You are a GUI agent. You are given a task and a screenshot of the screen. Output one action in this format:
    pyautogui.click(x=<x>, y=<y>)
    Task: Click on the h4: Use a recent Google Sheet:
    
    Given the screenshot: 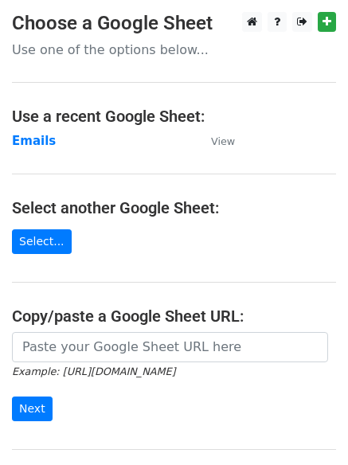 What is the action you would take?
    pyautogui.click(x=173, y=116)
    